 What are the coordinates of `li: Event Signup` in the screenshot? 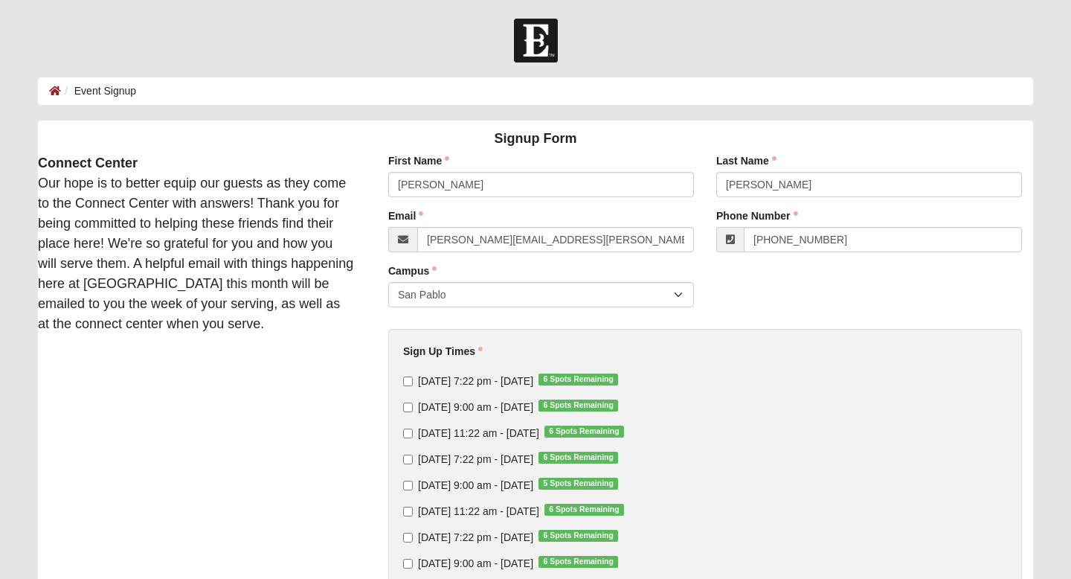 It's located at (98, 91).